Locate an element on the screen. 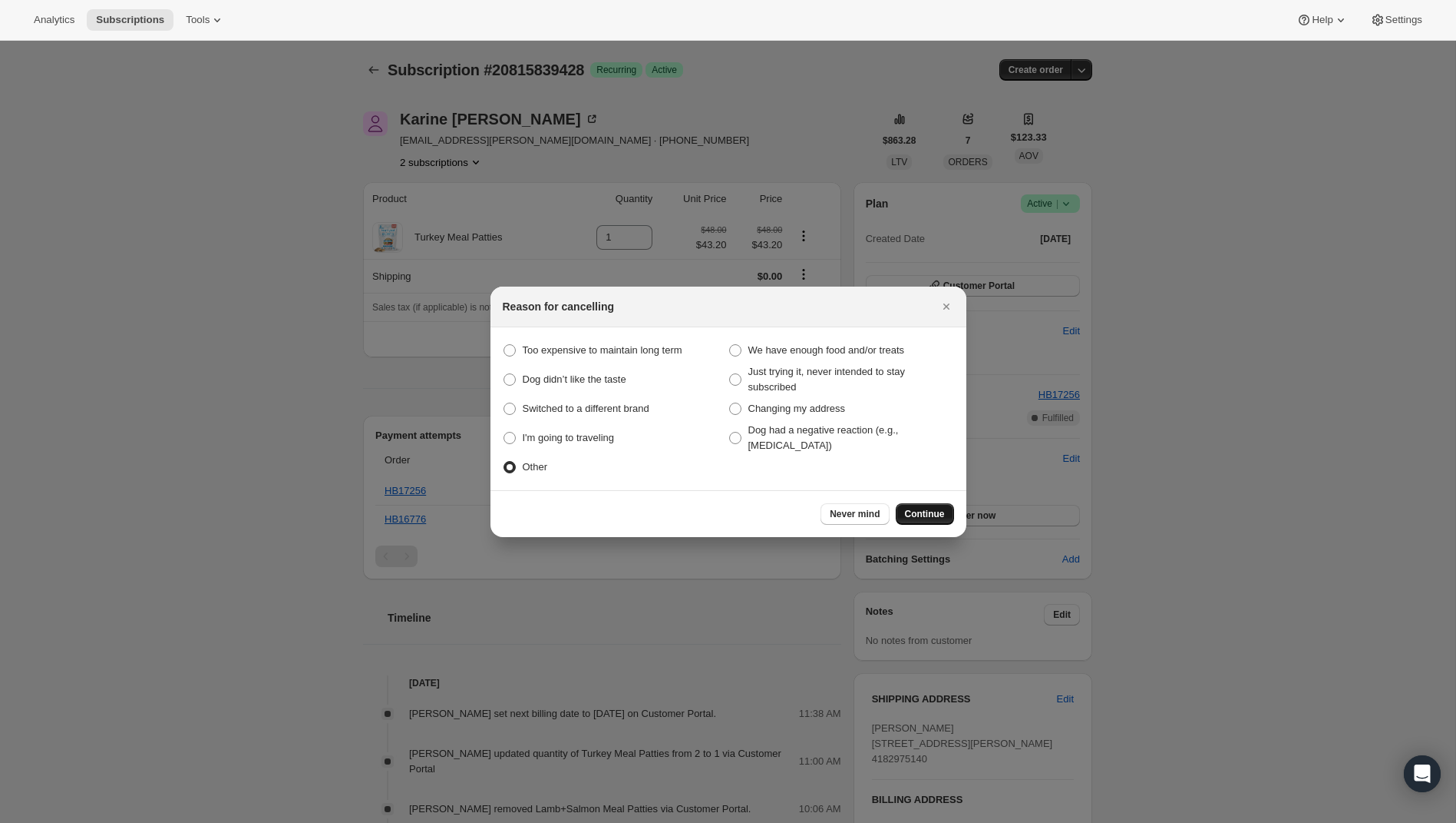  h2: Reason for cancelling is located at coordinates (558, 306).